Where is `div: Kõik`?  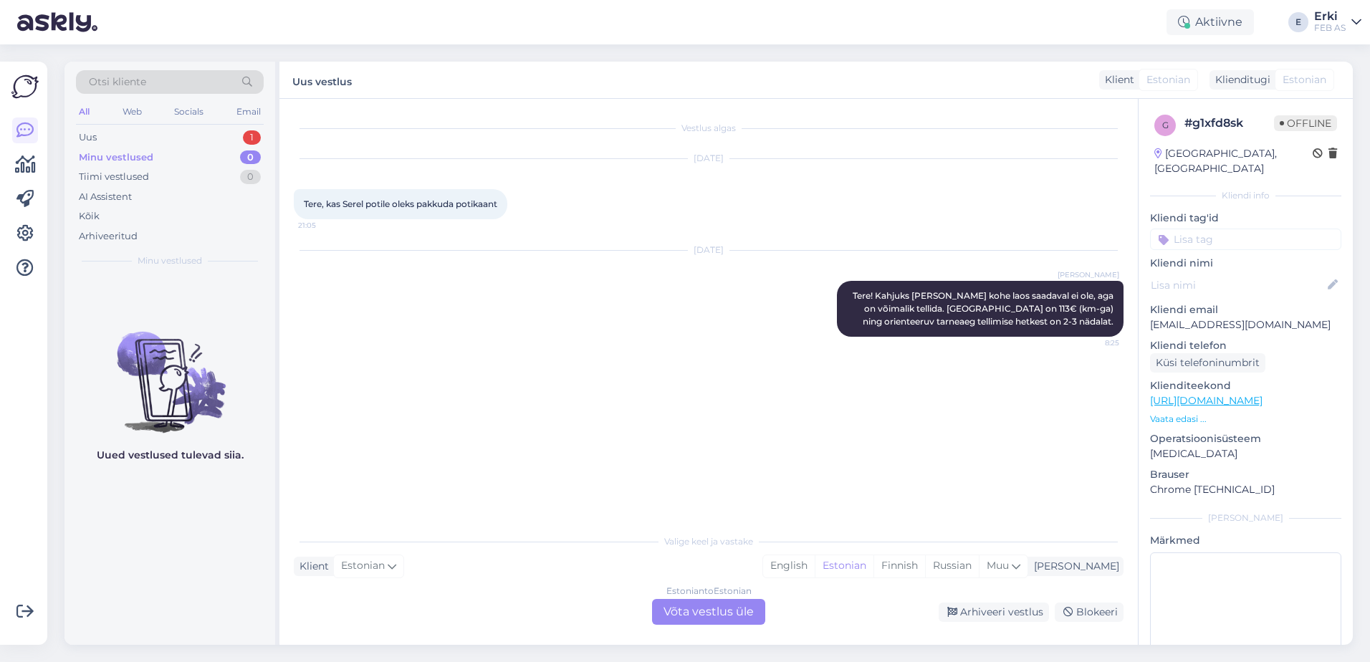 div: Kõik is located at coordinates (89, 216).